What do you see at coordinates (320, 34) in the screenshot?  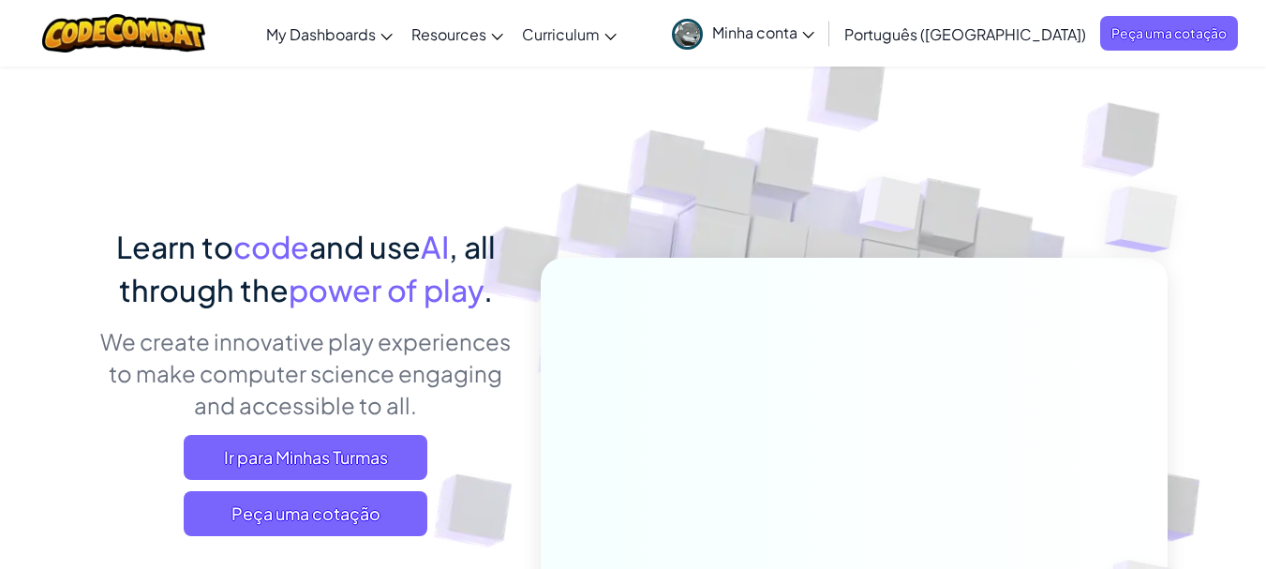 I see `span: My Dashboards` at bounding box center [320, 34].